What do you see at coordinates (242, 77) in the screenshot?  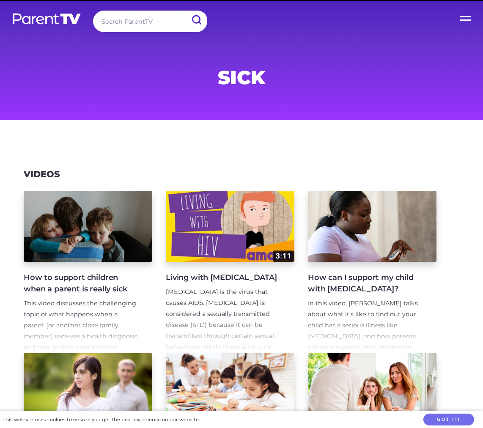 I see `h1: sick` at bounding box center [242, 77].